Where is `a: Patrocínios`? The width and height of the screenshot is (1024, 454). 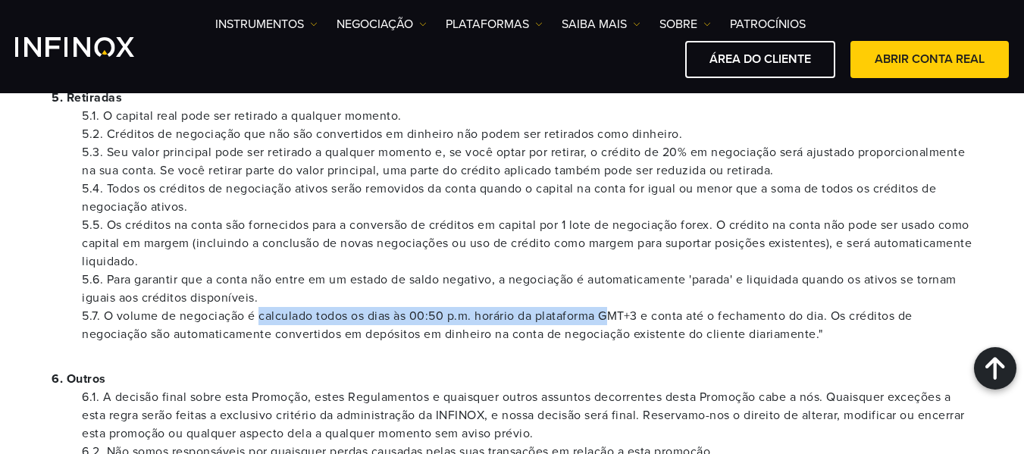 a: Patrocínios is located at coordinates (768, 24).